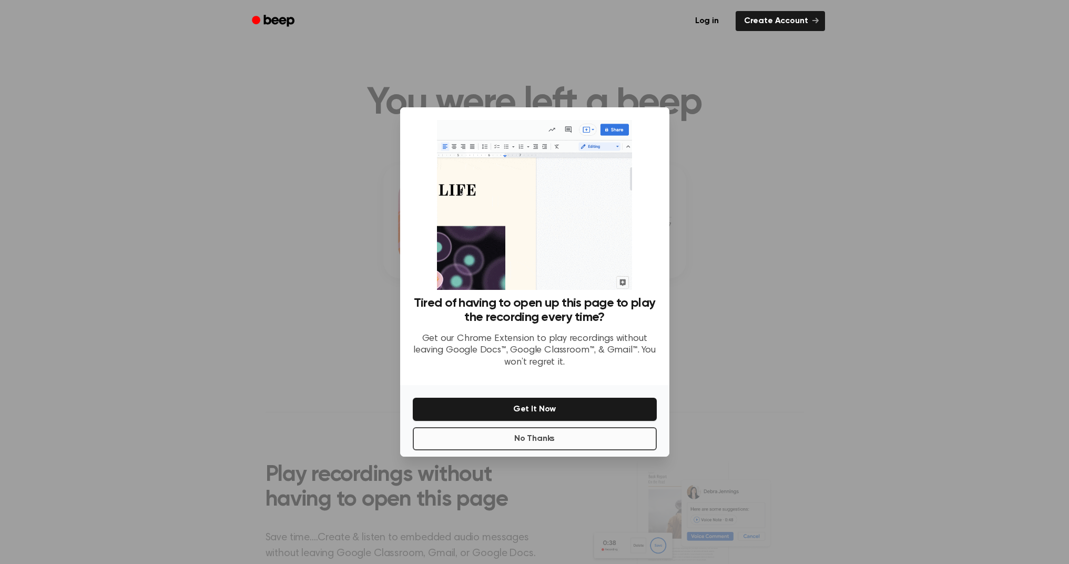  Describe the element at coordinates (707, 21) in the screenshot. I see `a: Log in` at that location.